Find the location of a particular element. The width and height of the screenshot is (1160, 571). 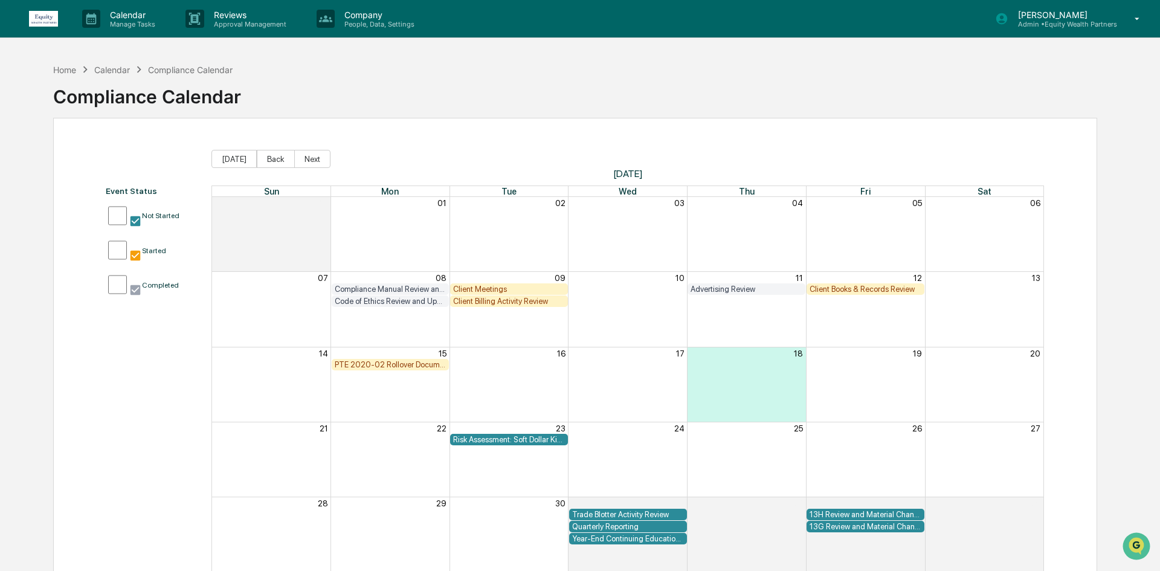

div: Start new chat is located at coordinates (120, 98).